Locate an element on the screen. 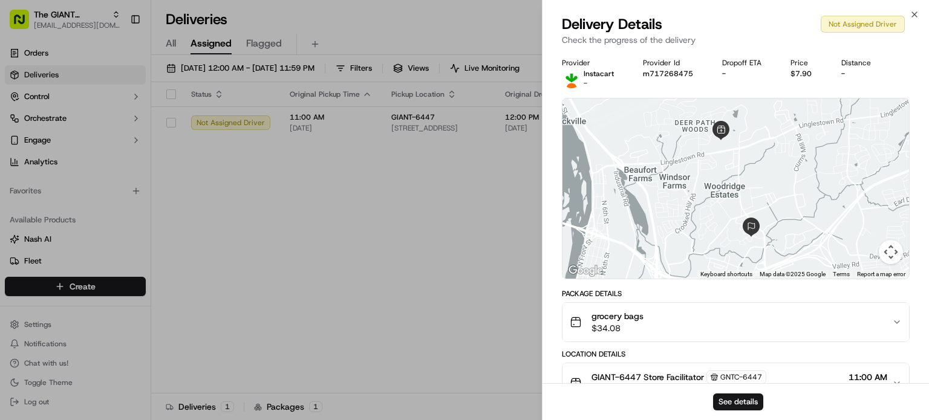 The width and height of the screenshot is (929, 420). a: Report a map error is located at coordinates (881, 274).